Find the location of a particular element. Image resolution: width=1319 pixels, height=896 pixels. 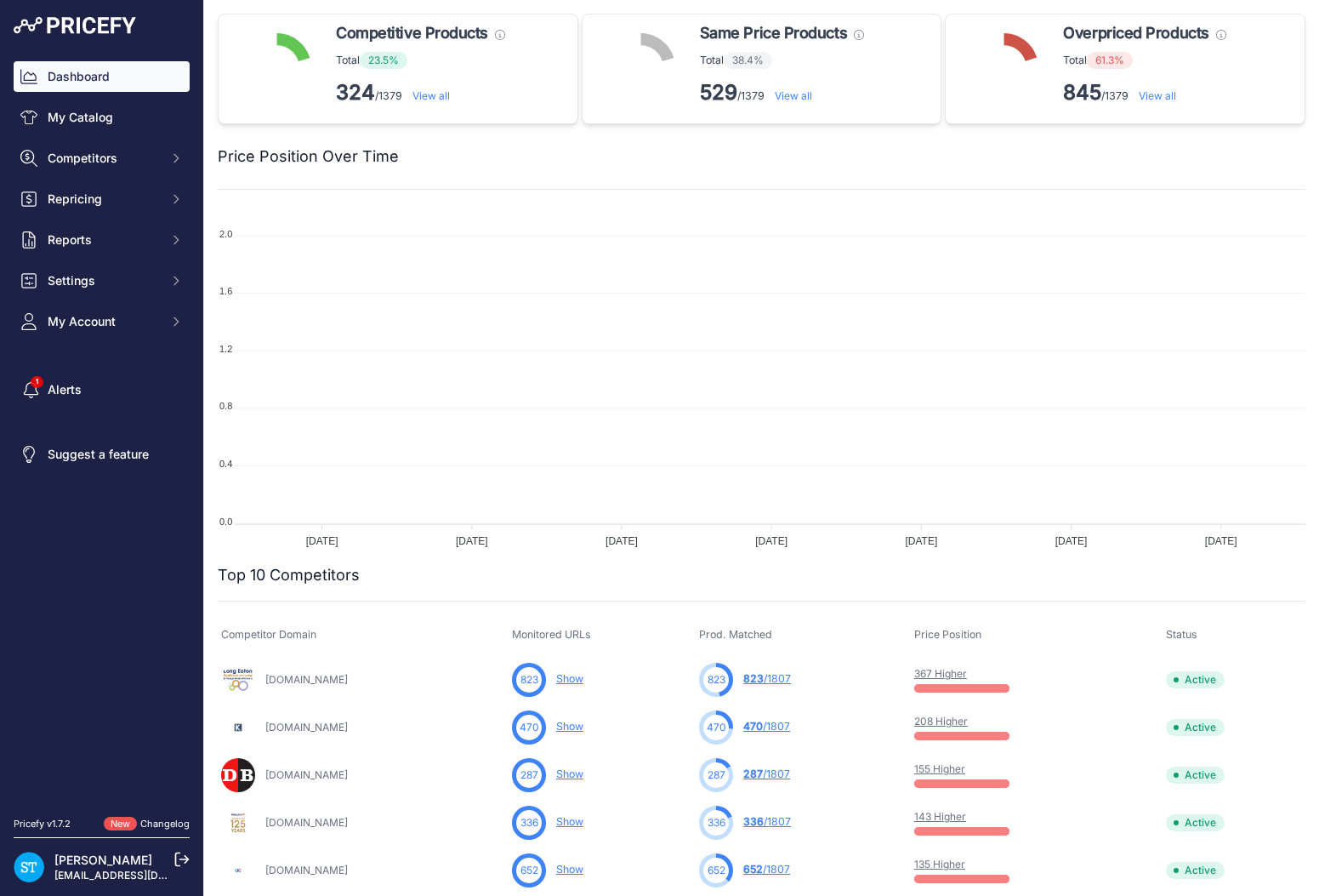

span: 23.5% is located at coordinates (384, 60).